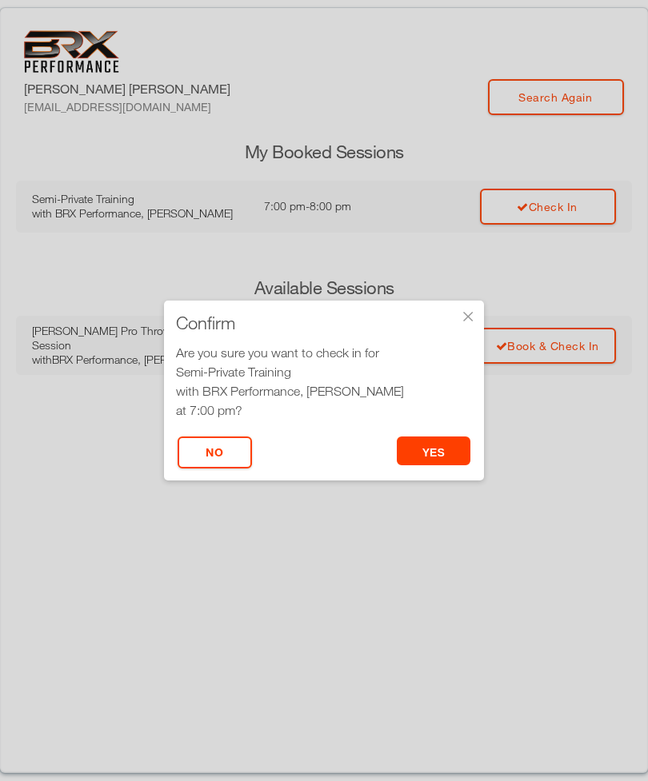  I want to click on span: Confirm, so click(206, 323).